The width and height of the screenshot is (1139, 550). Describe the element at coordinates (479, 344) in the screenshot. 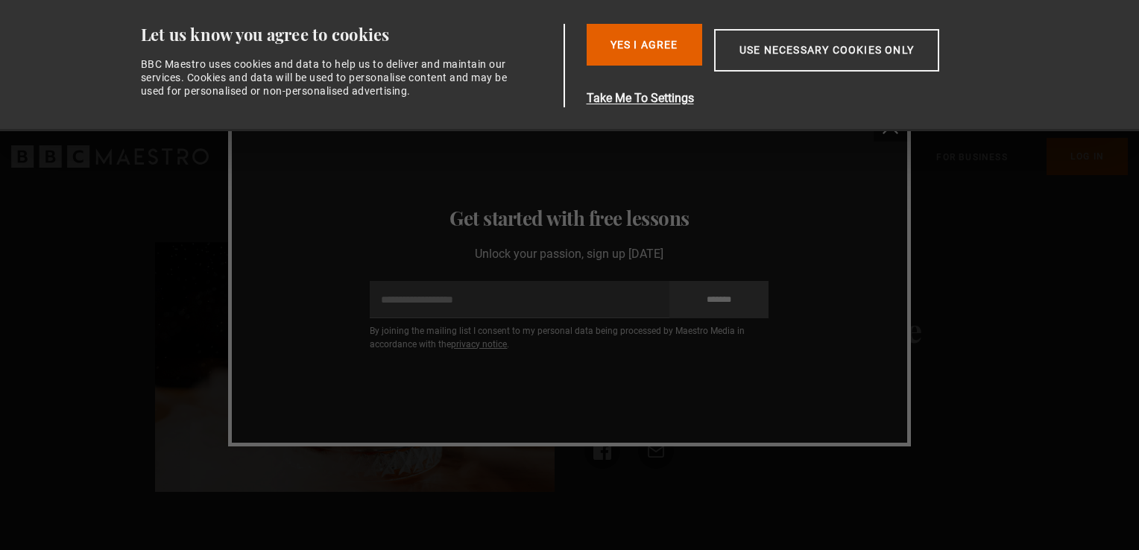

I see `a: privacy notice` at that location.